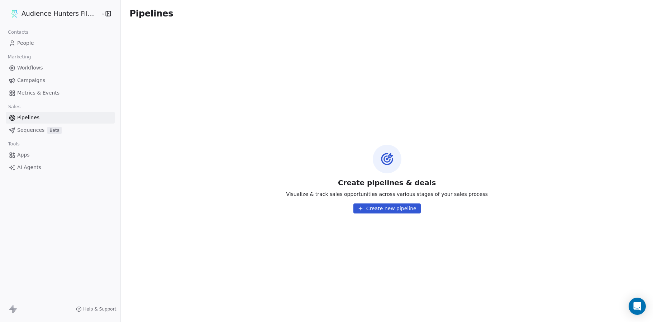 The width and height of the screenshot is (653, 322). Describe the element at coordinates (387, 194) in the screenshot. I see `span: Visualize & track sales opportunities across various stages of your sales process` at that location.